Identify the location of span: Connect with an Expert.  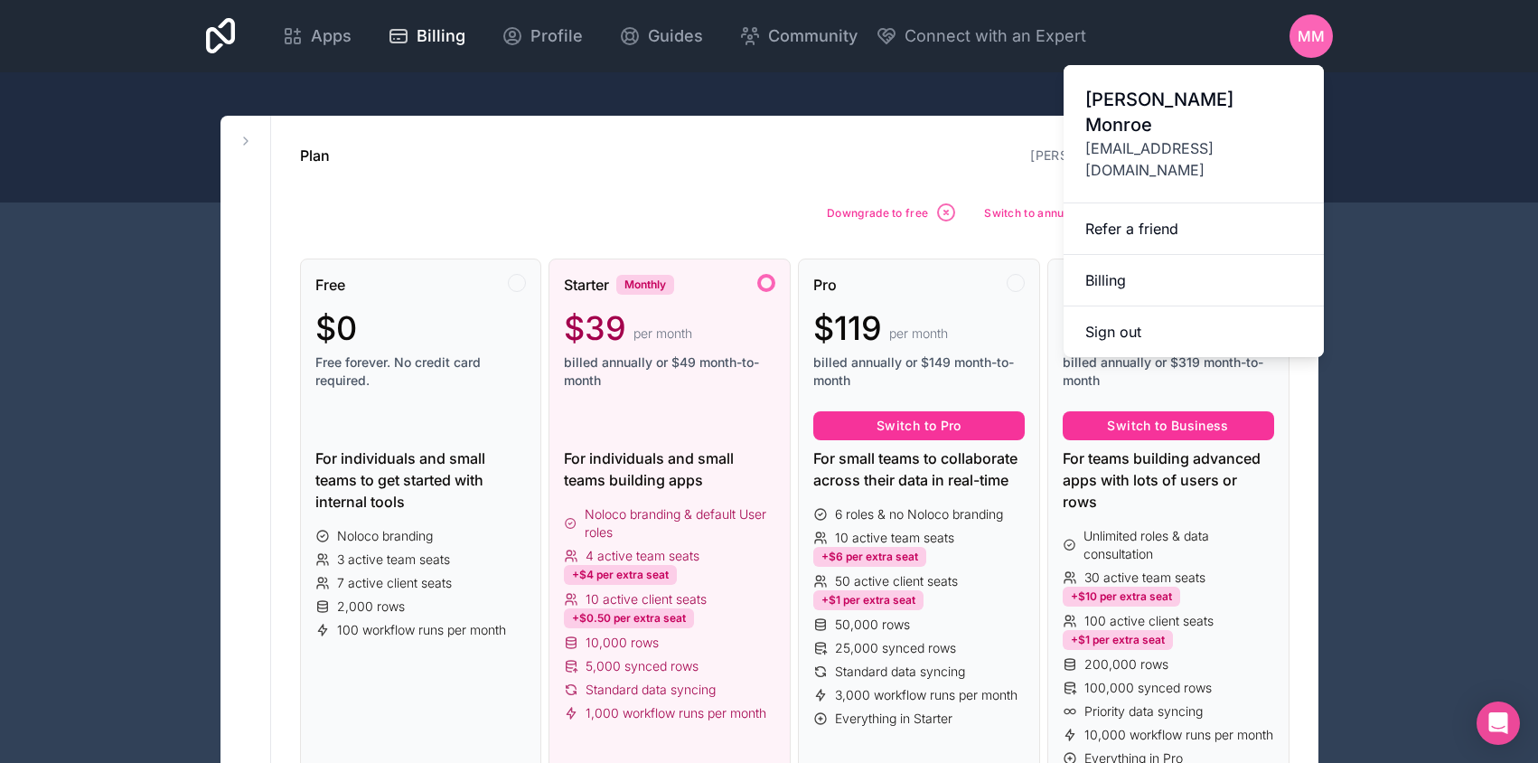
(995, 36).